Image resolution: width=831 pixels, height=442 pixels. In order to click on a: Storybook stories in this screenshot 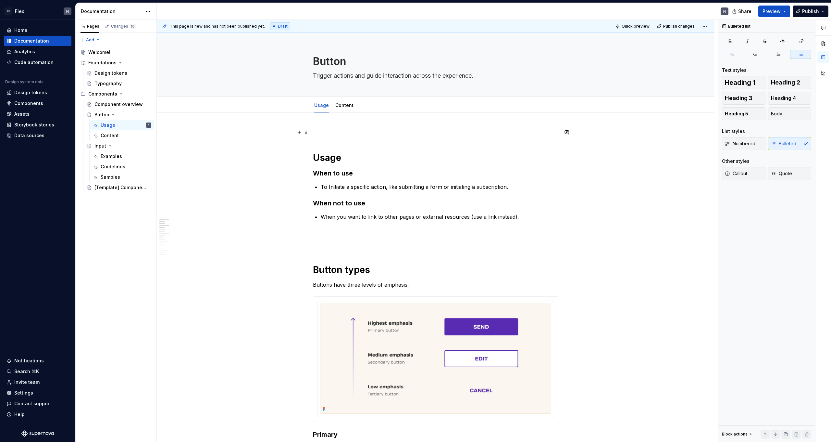, I will do `click(38, 125)`.